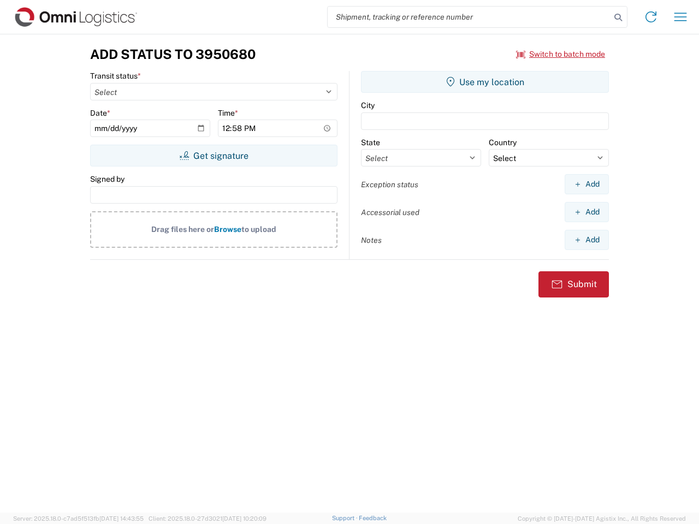 This screenshot has height=524, width=699. What do you see at coordinates (503, 143) in the screenshot?
I see `label: Country` at bounding box center [503, 143].